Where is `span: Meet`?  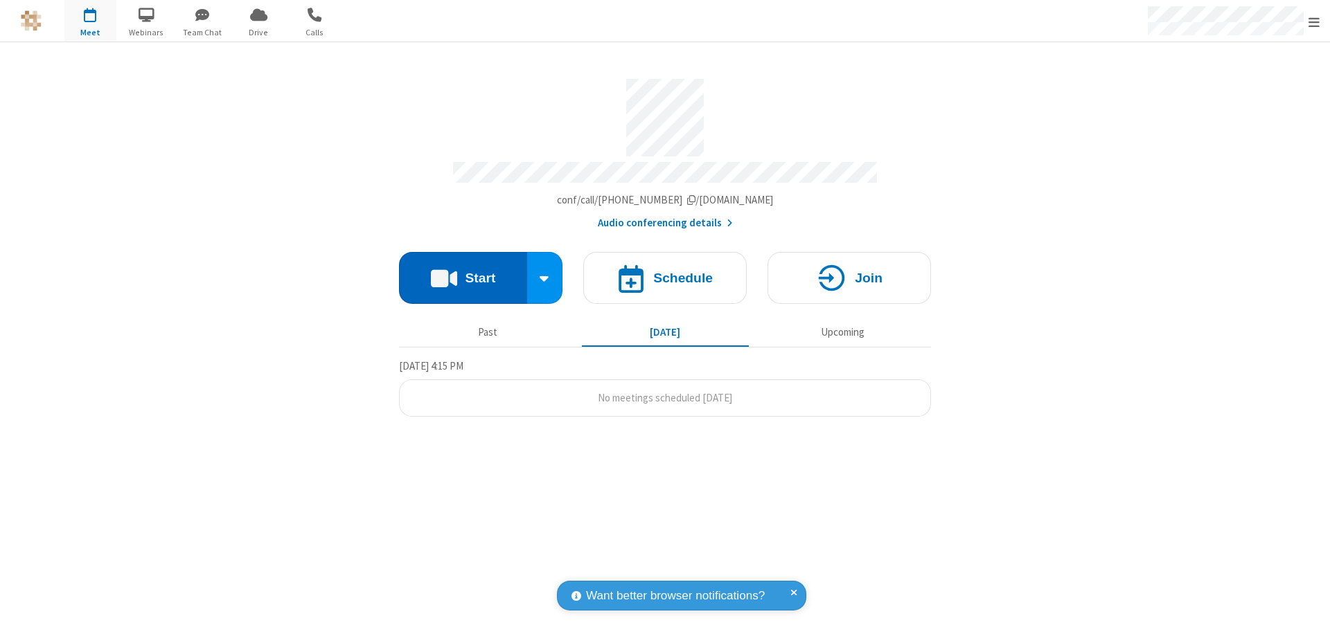 span: Meet is located at coordinates (90, 33).